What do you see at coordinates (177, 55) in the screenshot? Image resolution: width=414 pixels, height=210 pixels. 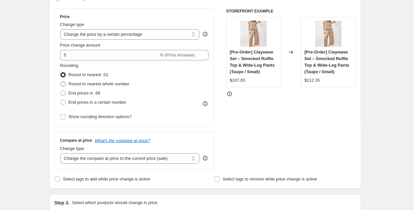 I see `span: % (Price increase)` at bounding box center [177, 55].